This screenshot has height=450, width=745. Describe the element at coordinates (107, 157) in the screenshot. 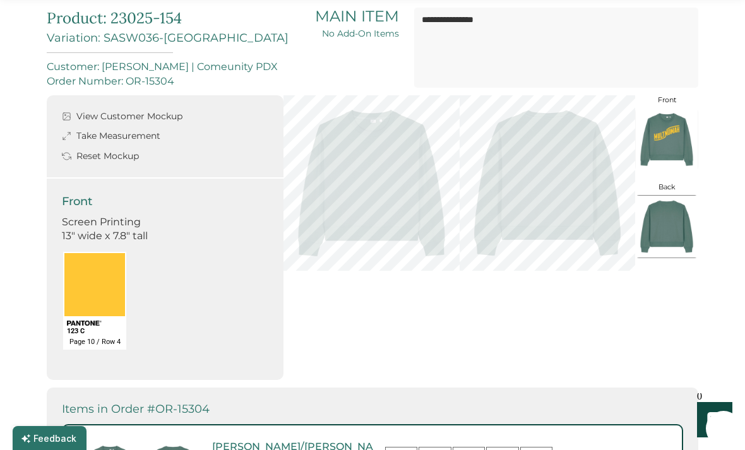

I see `div: Reset Mockup` at that location.